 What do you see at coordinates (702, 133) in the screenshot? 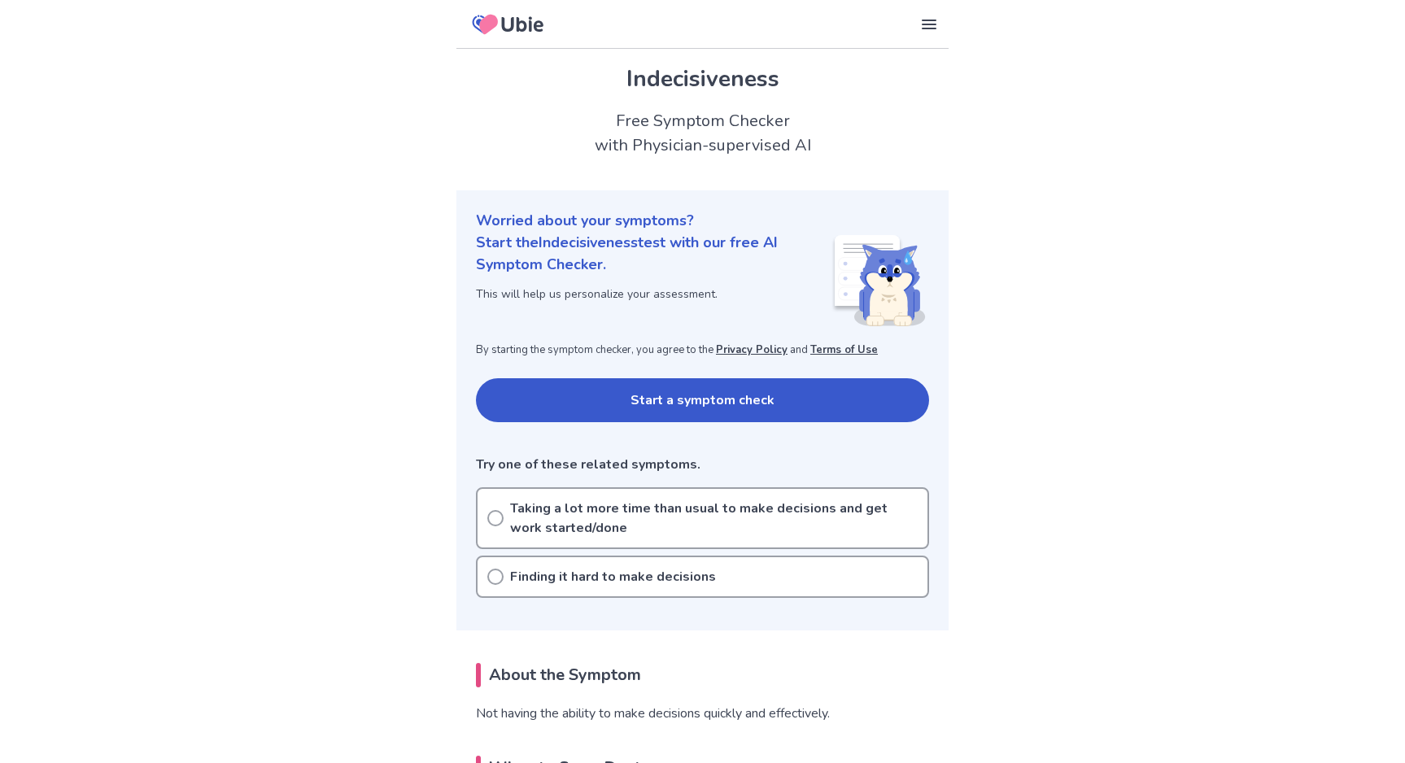
I see `h2: Free Symptom Checker with Physician-supervised AI` at bounding box center [702, 133].